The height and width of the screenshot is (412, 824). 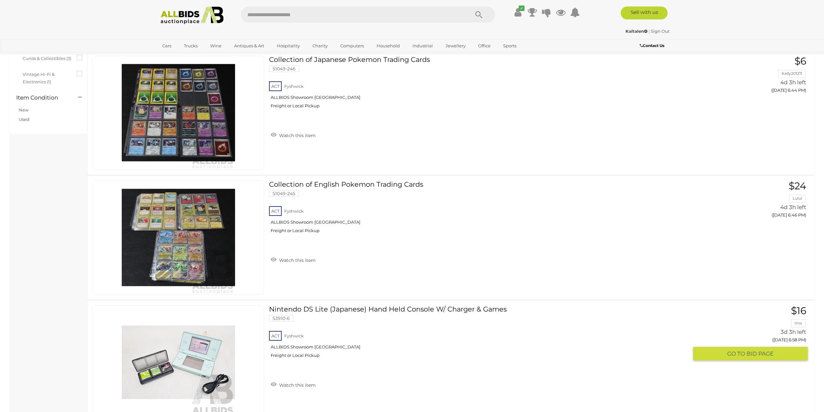 I want to click on a: Computers, so click(x=352, y=46).